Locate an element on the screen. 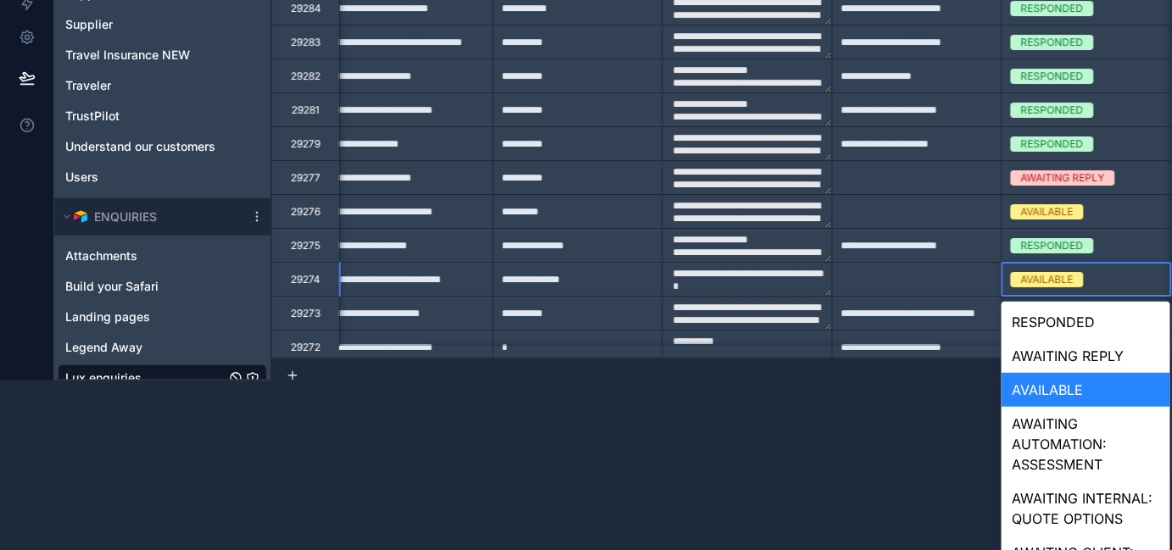 This screenshot has width=1172, height=550. div: AWAITING AUTOMATION: ASSESSMENT is located at coordinates (1085, 444).